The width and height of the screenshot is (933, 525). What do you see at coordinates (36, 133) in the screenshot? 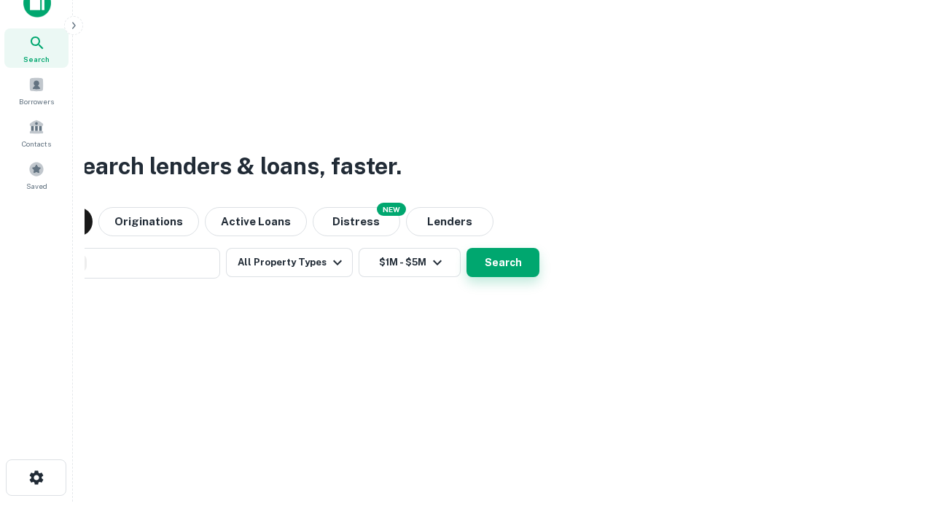
I see `a: Contacts` at bounding box center [36, 133].